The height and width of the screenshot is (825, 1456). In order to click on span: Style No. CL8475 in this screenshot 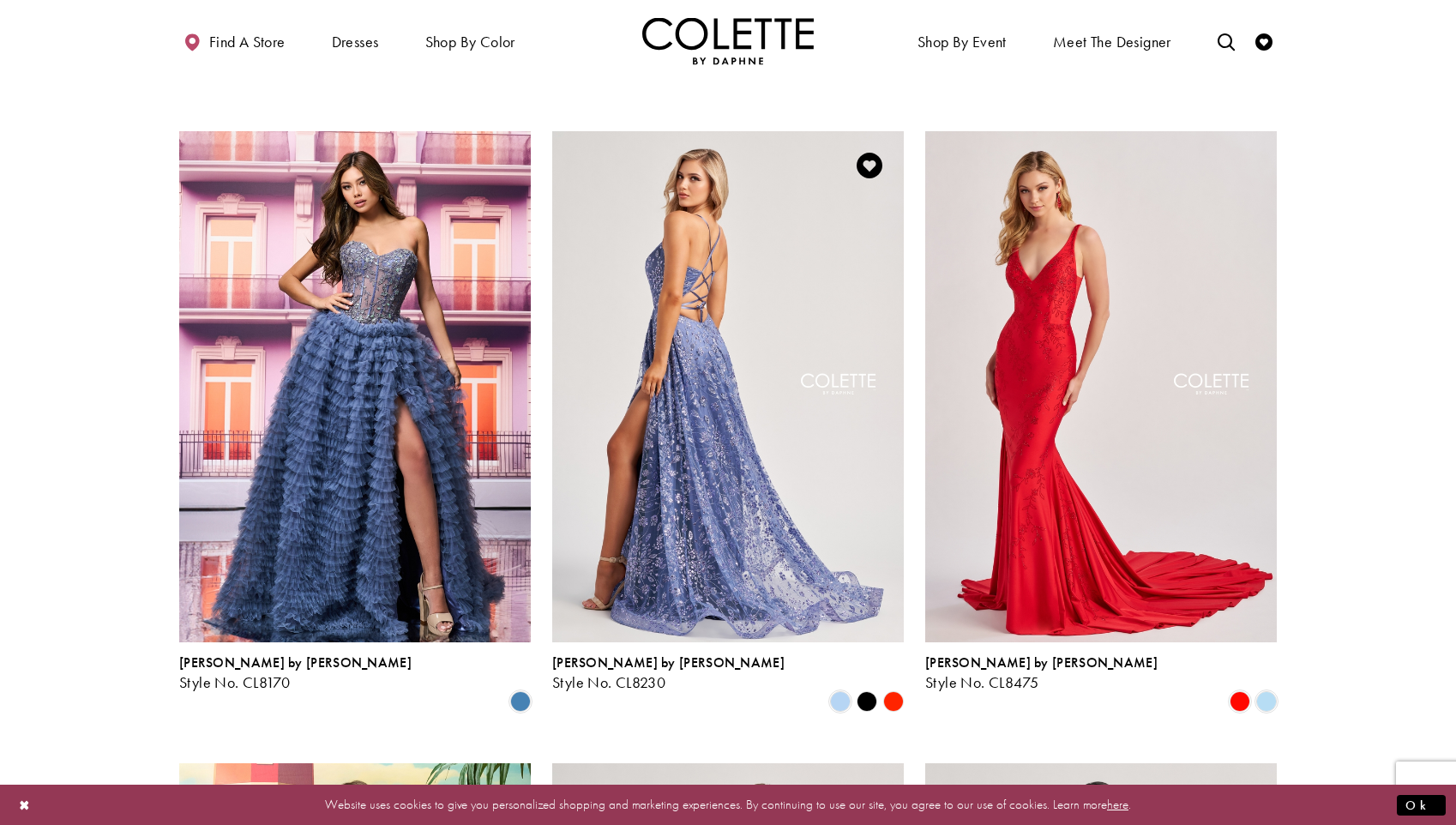, I will do `click(981, 682)`.